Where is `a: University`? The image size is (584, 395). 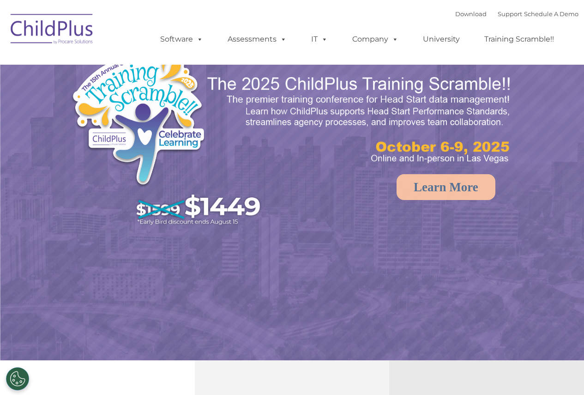
a: University is located at coordinates (441, 39).